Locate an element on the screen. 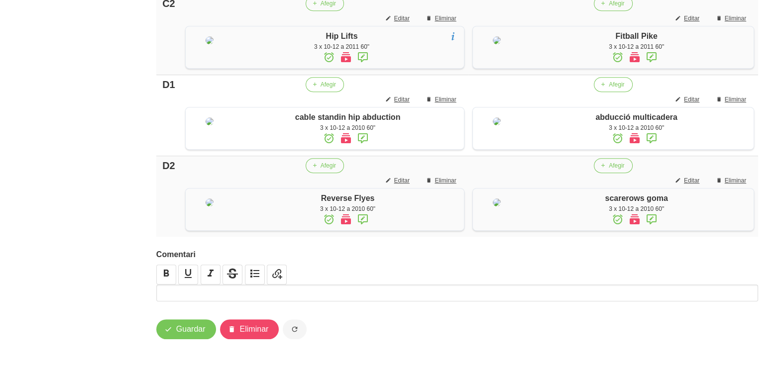  span: Reverse Flyes is located at coordinates (348, 198).